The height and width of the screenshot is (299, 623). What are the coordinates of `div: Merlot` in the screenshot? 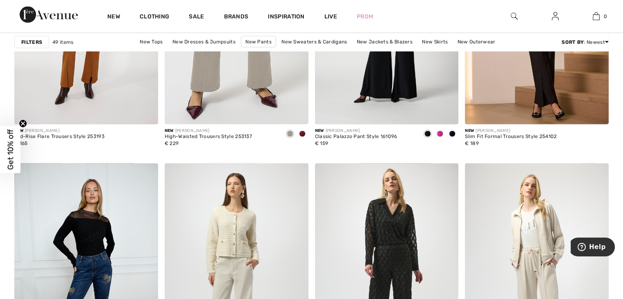 It's located at (302, 134).